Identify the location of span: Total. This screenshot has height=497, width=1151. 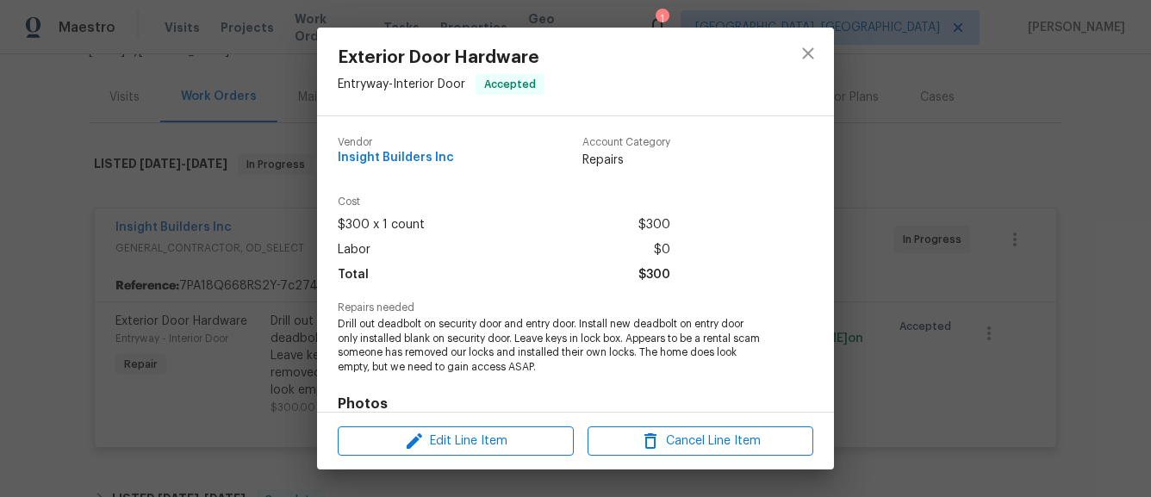
(353, 275).